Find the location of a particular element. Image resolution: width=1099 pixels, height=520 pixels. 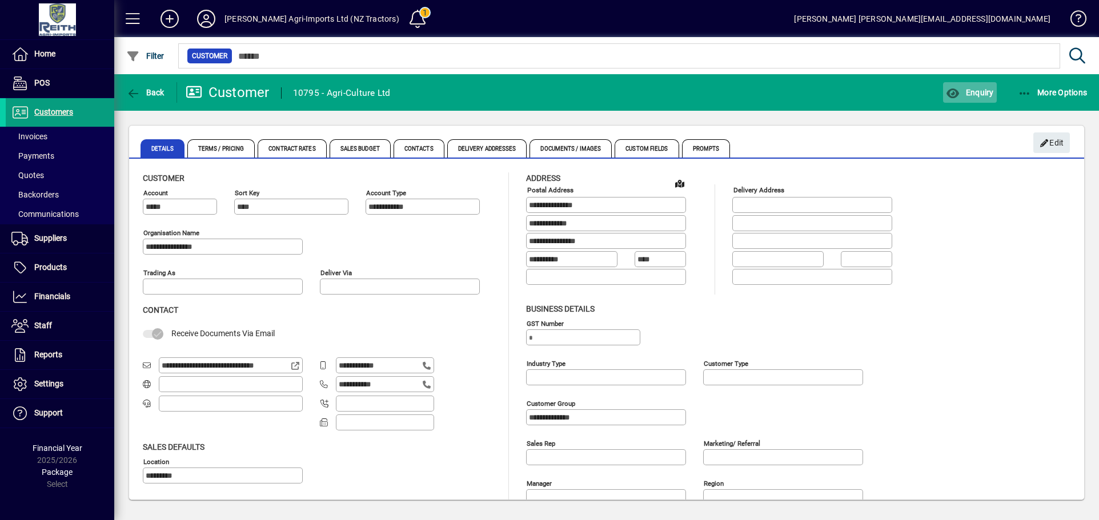

a: Products is located at coordinates (60, 268).